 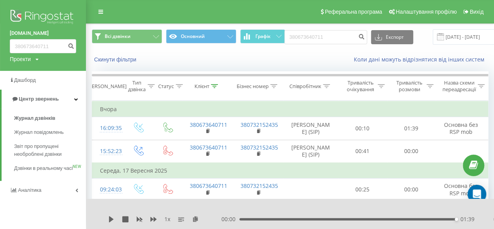 I want to click on button: Графік, so click(x=263, y=36).